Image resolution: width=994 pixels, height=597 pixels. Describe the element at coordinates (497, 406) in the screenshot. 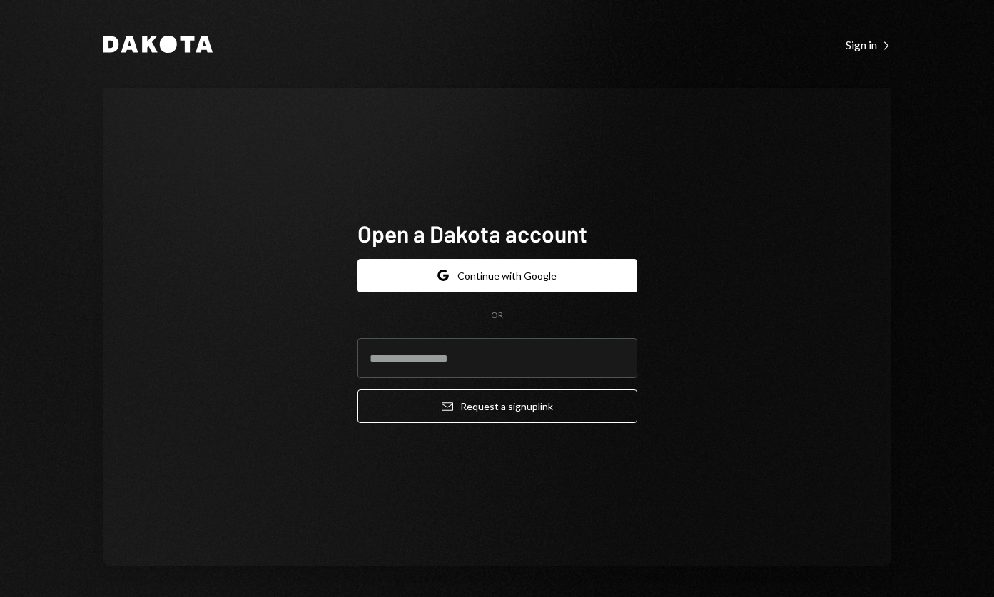

I see `button: Request a signuplink` at that location.